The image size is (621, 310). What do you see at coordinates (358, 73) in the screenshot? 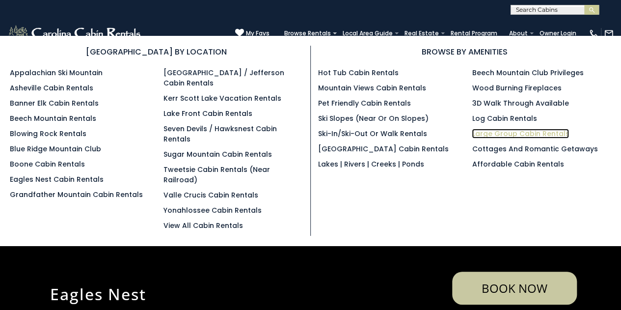
I see `a: Hot Tub Cabin Rentals` at bounding box center [358, 73].